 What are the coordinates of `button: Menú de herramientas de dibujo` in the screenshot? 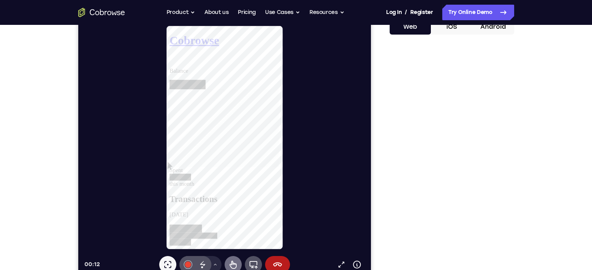 It's located at (137, 246).